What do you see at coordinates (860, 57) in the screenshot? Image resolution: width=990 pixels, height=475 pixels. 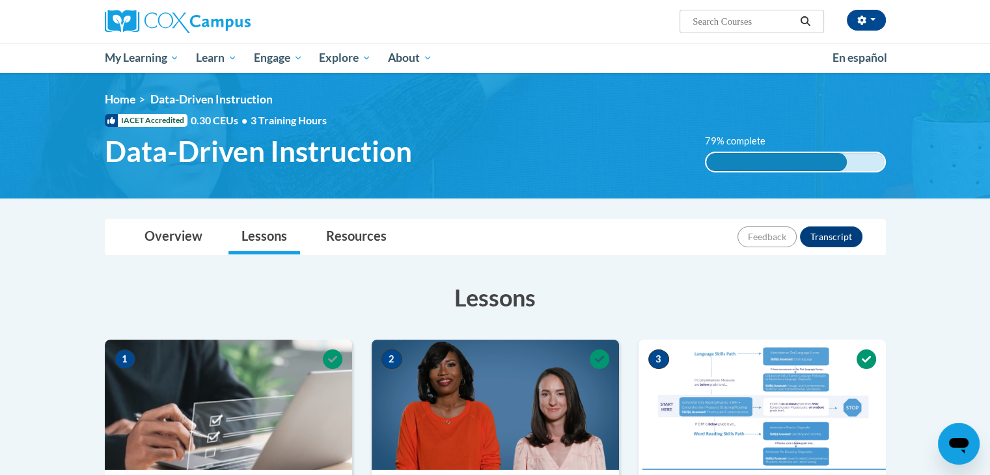 I see `span: En español` at bounding box center [860, 57].